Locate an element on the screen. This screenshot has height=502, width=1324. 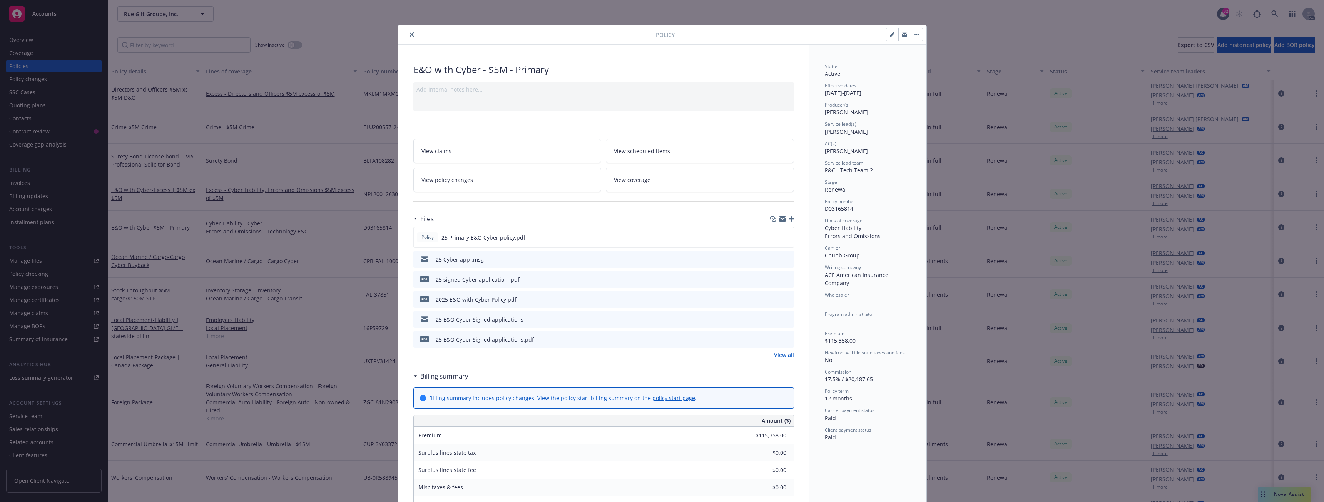
a: View policy changes is located at coordinates (507, 180).